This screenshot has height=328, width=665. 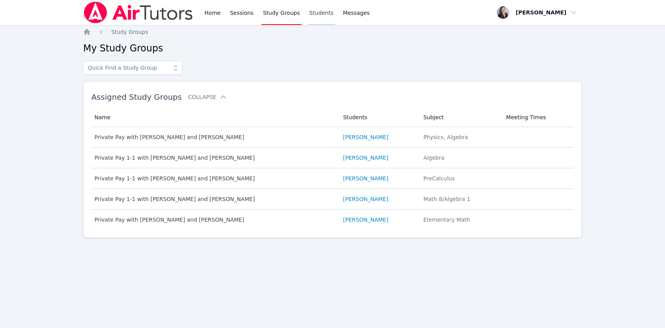 What do you see at coordinates (332, 48) in the screenshot?
I see `h2: My Study Groups` at bounding box center [332, 48].